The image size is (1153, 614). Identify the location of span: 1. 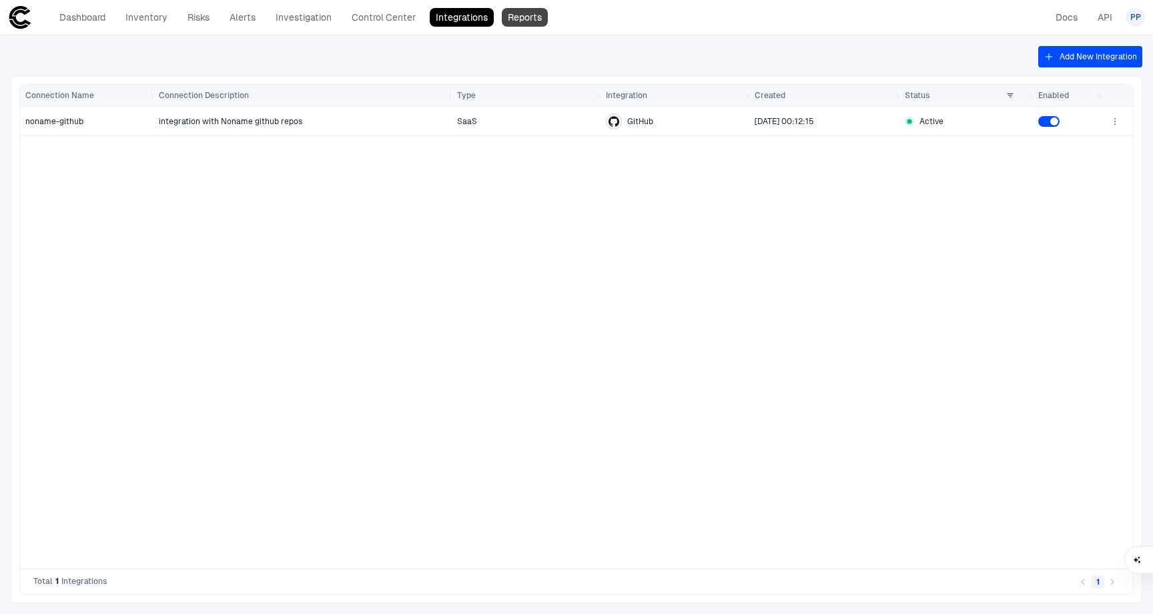
(57, 581).